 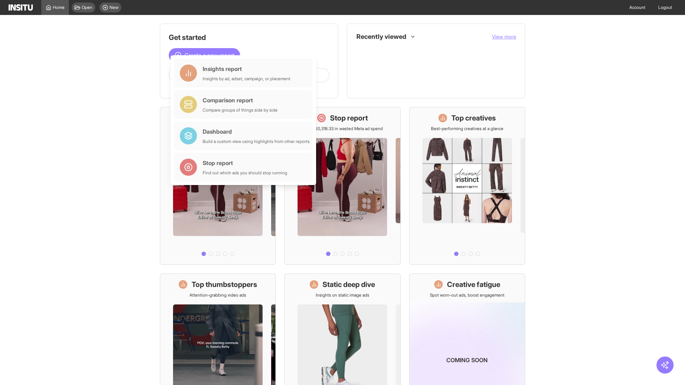 What do you see at coordinates (21, 7) in the screenshot?
I see `img: Logo` at bounding box center [21, 7].